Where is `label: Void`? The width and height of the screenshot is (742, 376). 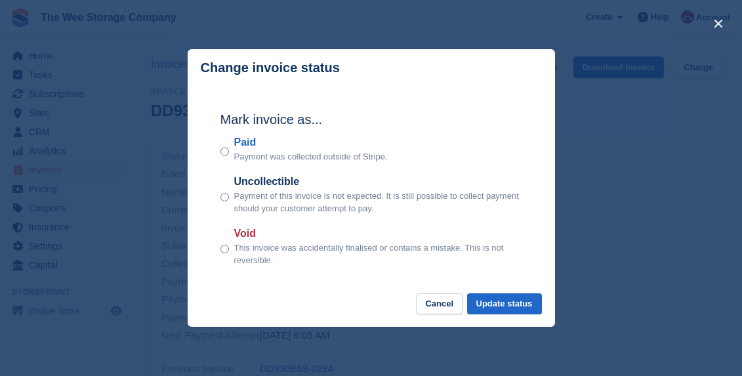 label: Void is located at coordinates (378, 234).